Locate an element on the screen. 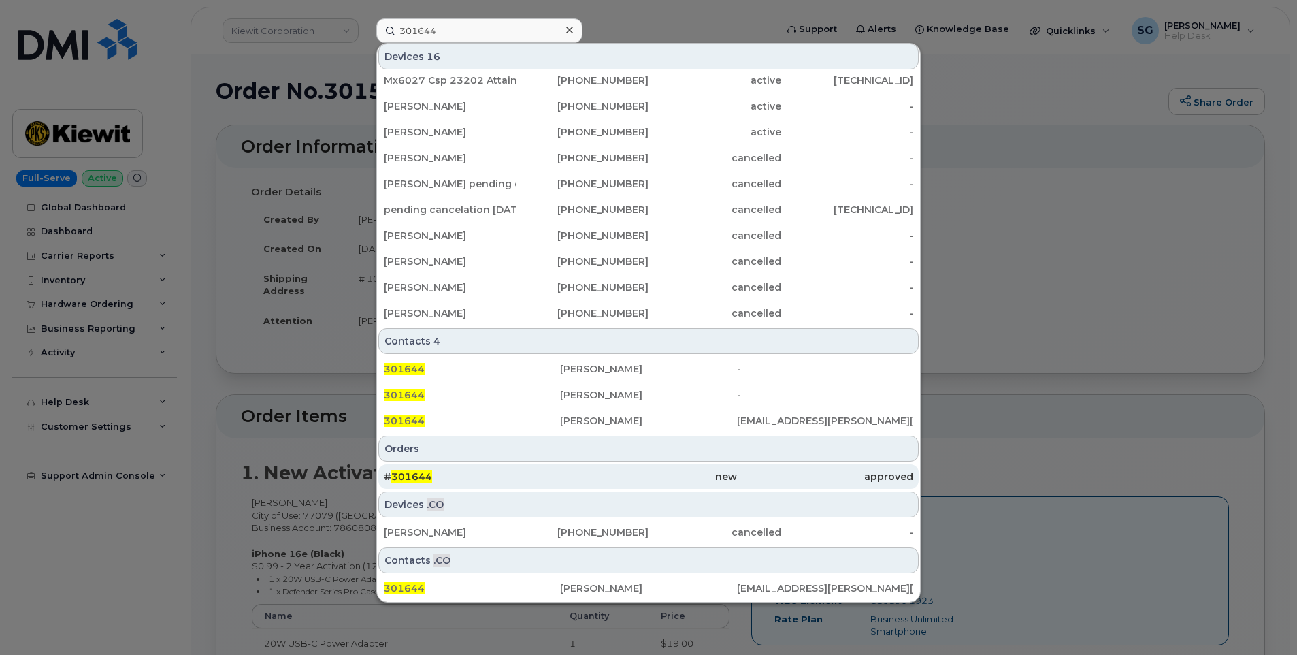 Image resolution: width=1297 pixels, height=655 pixels. span: 4 is located at coordinates (437, 341).